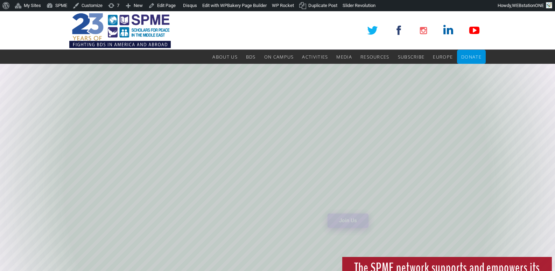 The width and height of the screenshot is (555, 271). What do you see at coordinates (375, 57) in the screenshot?
I see `a: Resources` at bounding box center [375, 57].